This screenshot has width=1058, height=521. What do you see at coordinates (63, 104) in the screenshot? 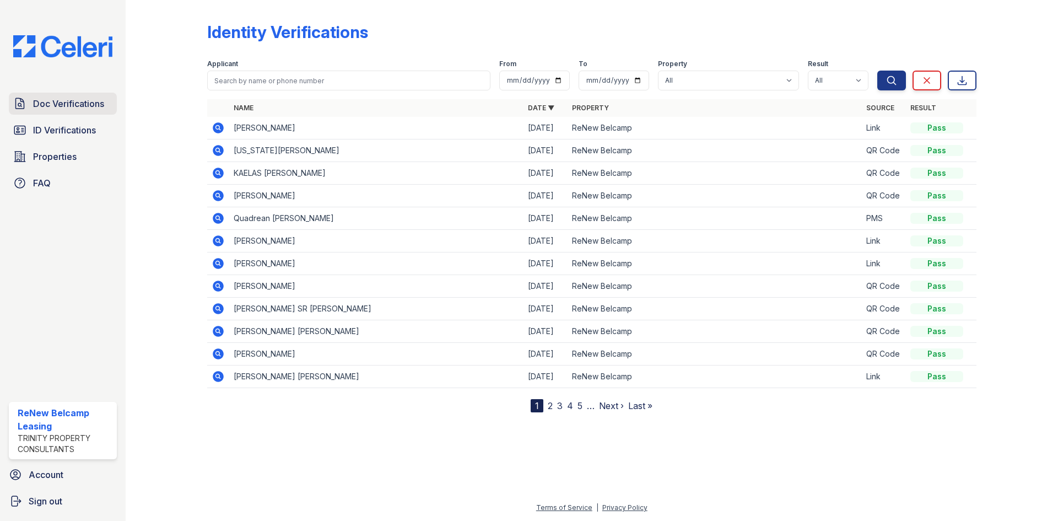
I see `a: Doc Verifications` at bounding box center [63, 104].